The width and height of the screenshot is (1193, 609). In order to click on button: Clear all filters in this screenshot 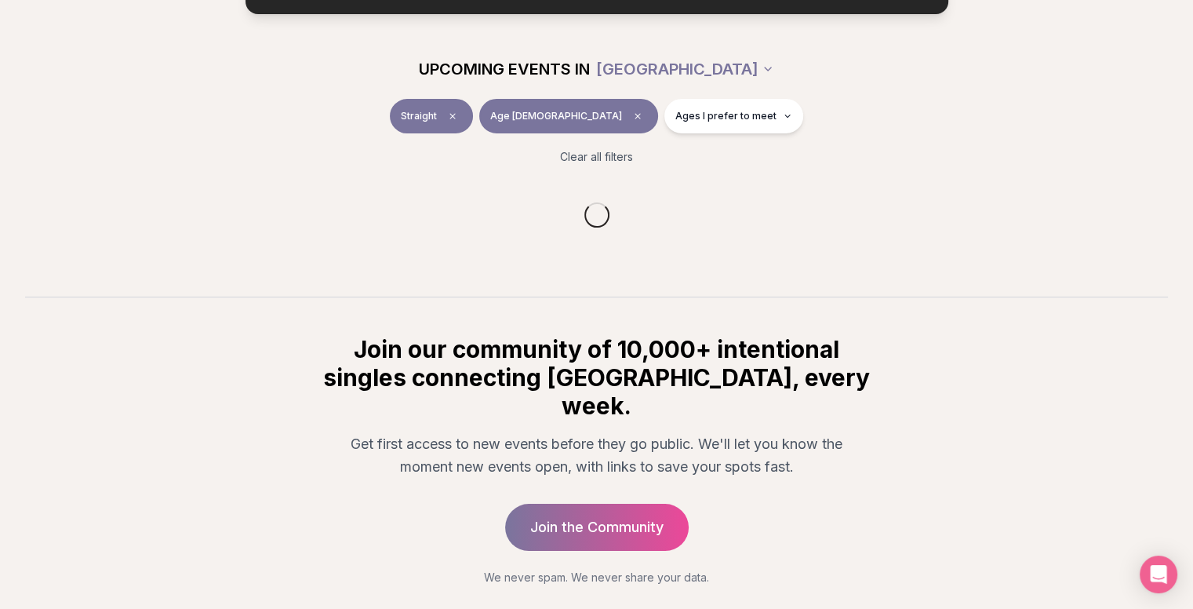, I will do `click(596, 157)`.